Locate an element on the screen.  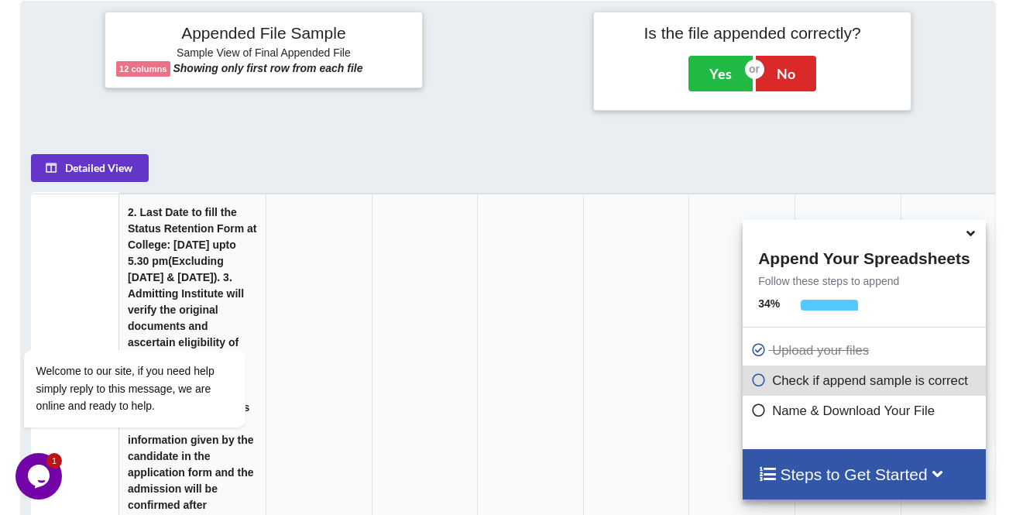
span: Welcome to our site, if you need help simply reply to this message, we are online and ready to help. is located at coordinates (110, 178).